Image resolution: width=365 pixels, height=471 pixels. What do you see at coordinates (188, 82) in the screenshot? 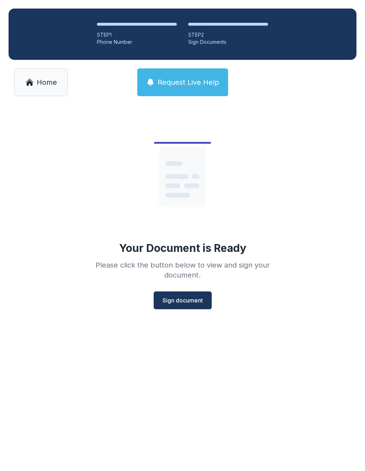
I see `span: Request Live Help` at bounding box center [188, 82].